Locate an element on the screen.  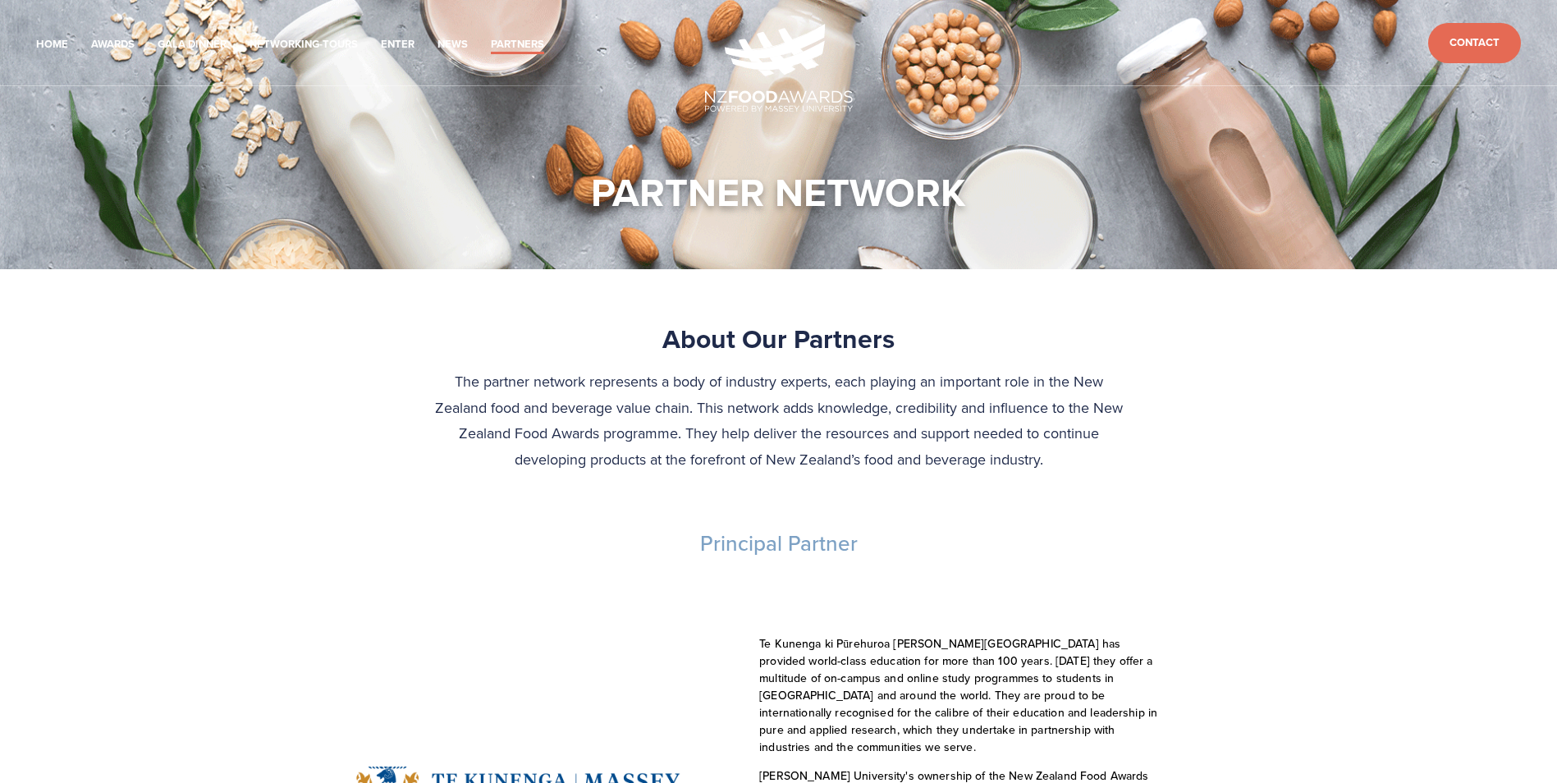
a: Enter is located at coordinates (397, 44).